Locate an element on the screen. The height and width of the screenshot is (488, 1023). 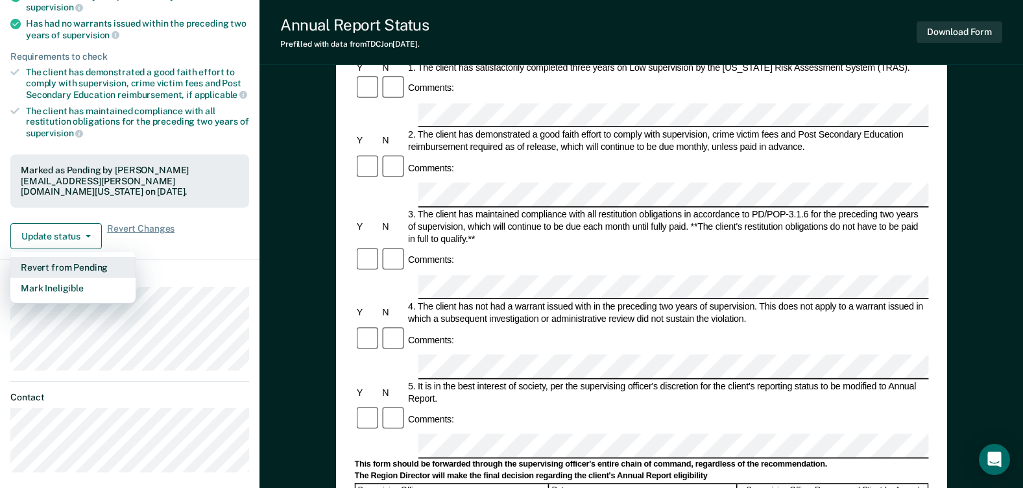
button: Update status is located at coordinates (56, 236).